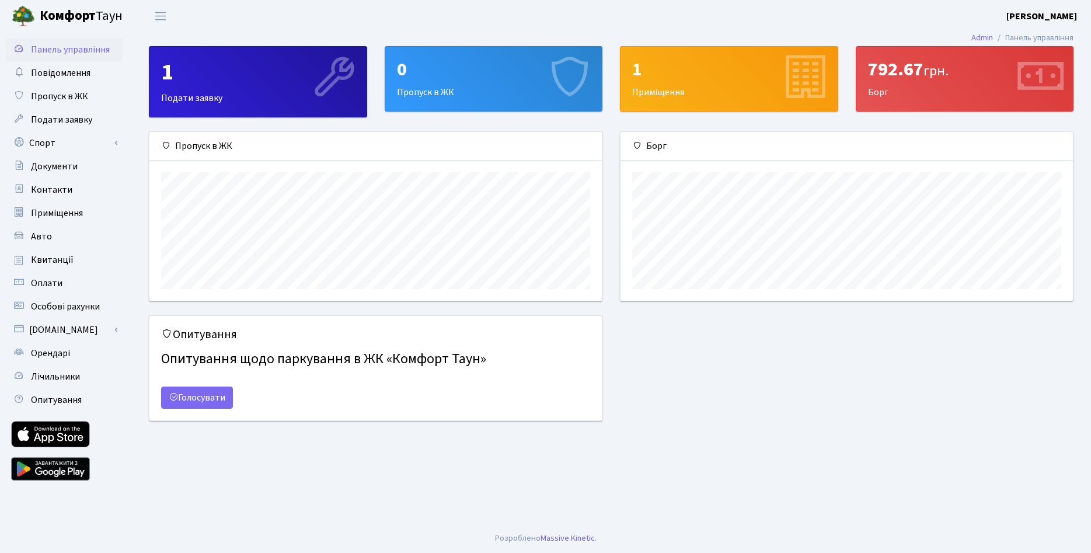 Image resolution: width=1091 pixels, height=553 pixels. I want to click on a: Приміщення, so click(64, 213).